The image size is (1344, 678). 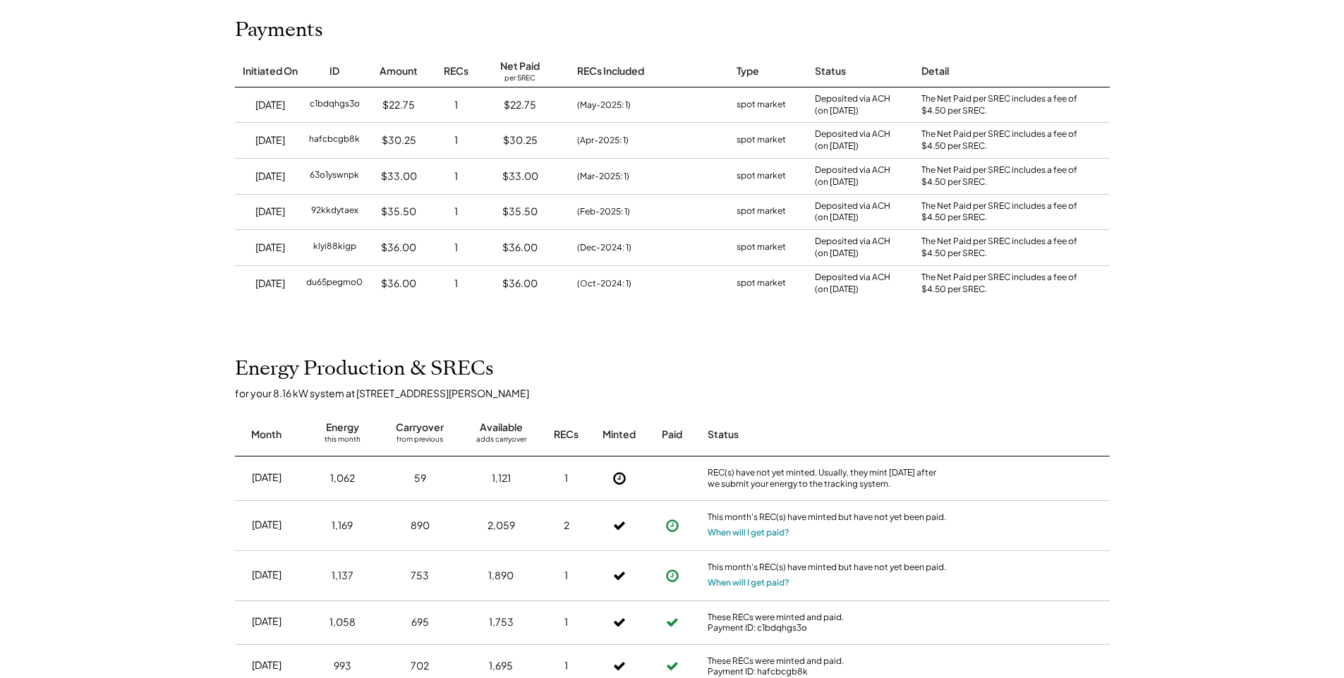 I want to click on div: Minted, so click(x=619, y=435).